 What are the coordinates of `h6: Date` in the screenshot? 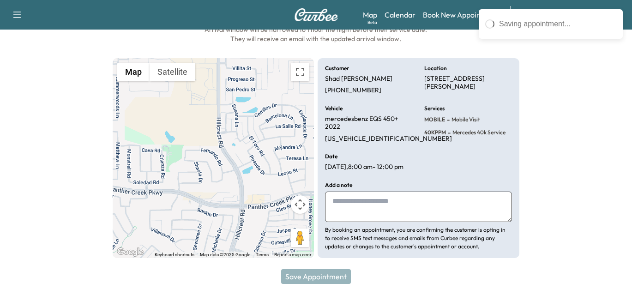 It's located at (331, 156).